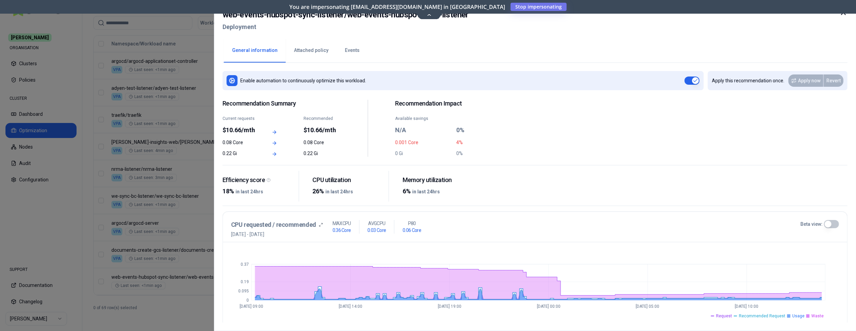 The width and height of the screenshot is (856, 331). I want to click on h1: 0.36 Core, so click(342, 230).